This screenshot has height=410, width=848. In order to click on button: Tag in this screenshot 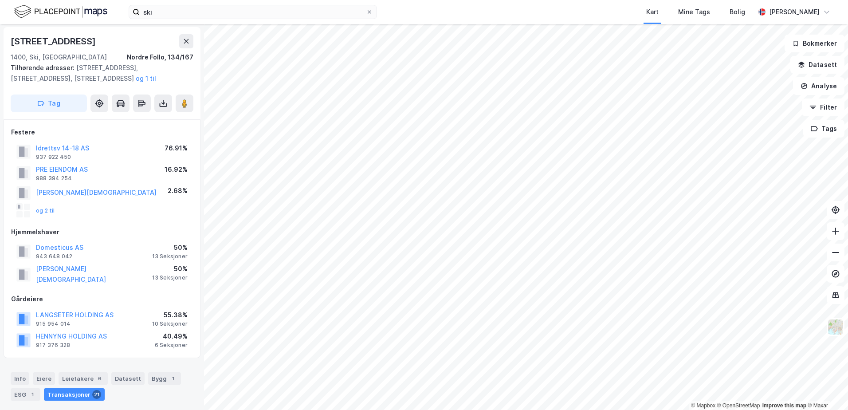, I will do `click(49, 103)`.